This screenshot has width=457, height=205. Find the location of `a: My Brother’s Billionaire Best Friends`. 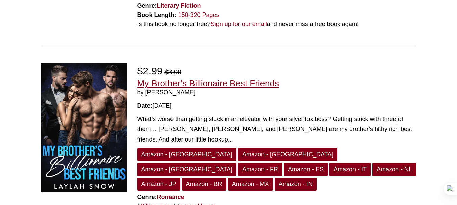

a: My Brother’s Billionaire Best Friends is located at coordinates (208, 83).